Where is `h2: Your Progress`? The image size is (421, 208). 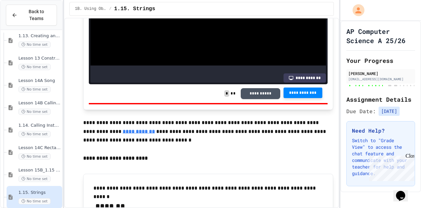 h2: Your Progress is located at coordinates (381, 61).